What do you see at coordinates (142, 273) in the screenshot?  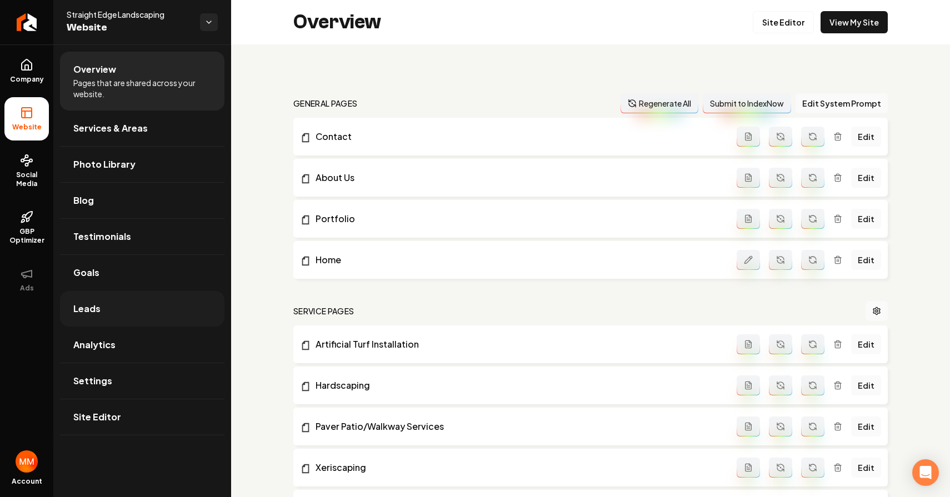 I see `a: Goals` at bounding box center [142, 273].